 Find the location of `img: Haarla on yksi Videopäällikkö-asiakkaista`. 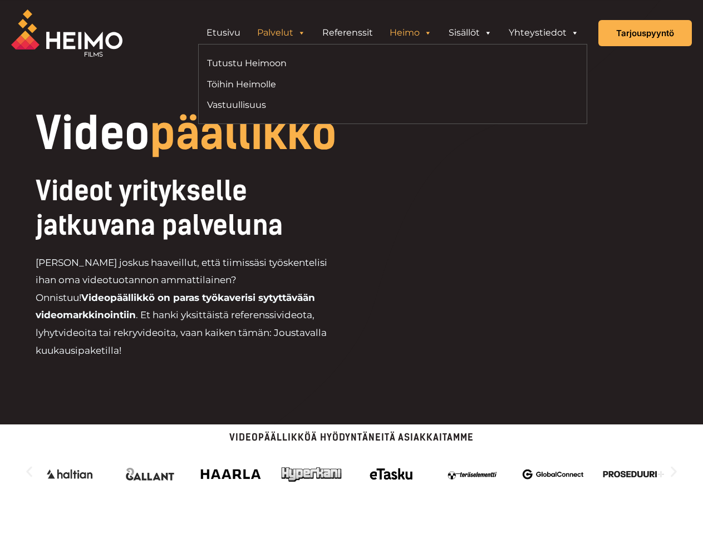

img: Haarla on yksi Videopäällikkö-asiakkaista is located at coordinates (231, 474).